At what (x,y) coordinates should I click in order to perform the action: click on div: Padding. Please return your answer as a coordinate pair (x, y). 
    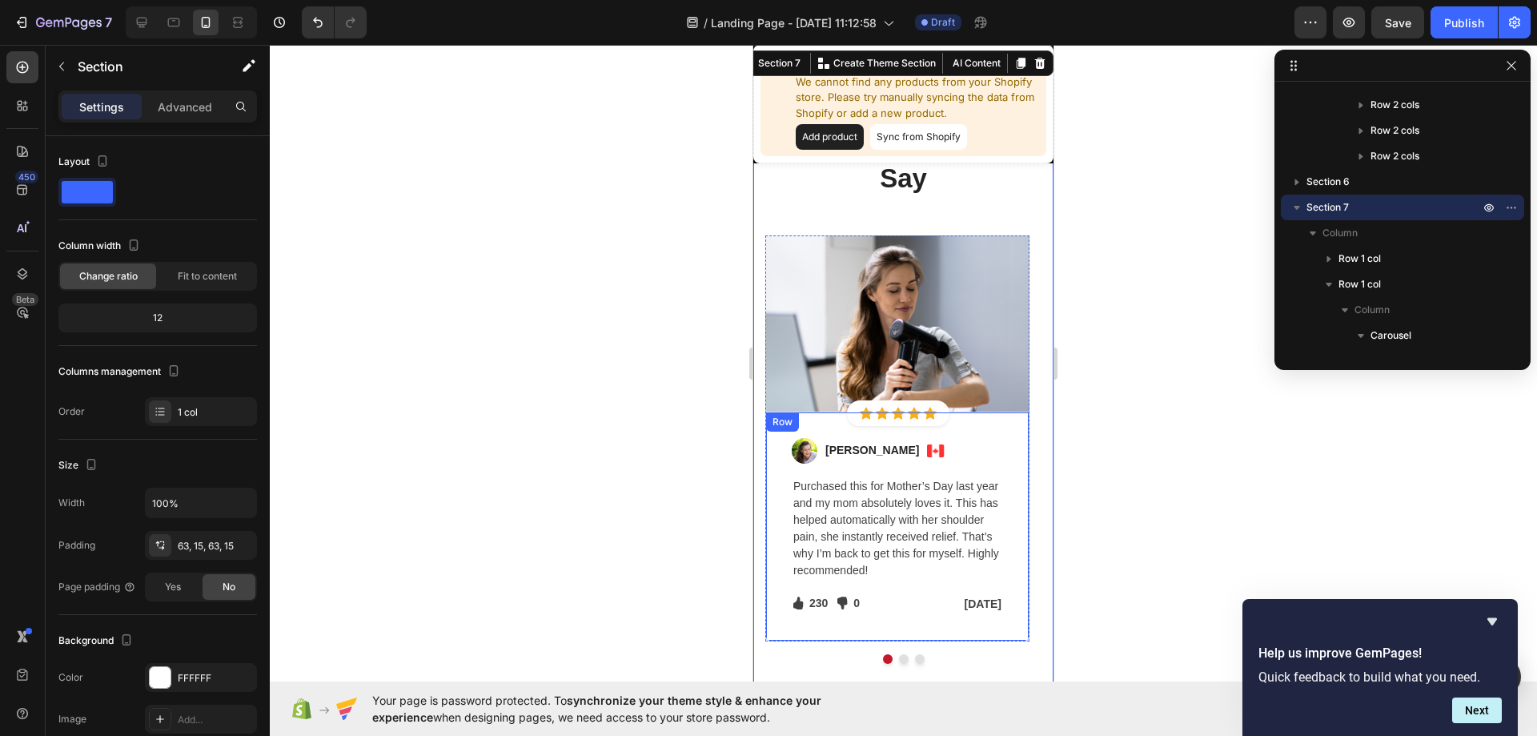
    Looking at the image, I should click on (77, 545).